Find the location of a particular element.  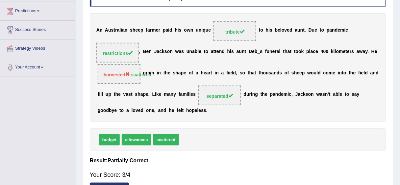

a: Your Account is located at coordinates (38, 66).